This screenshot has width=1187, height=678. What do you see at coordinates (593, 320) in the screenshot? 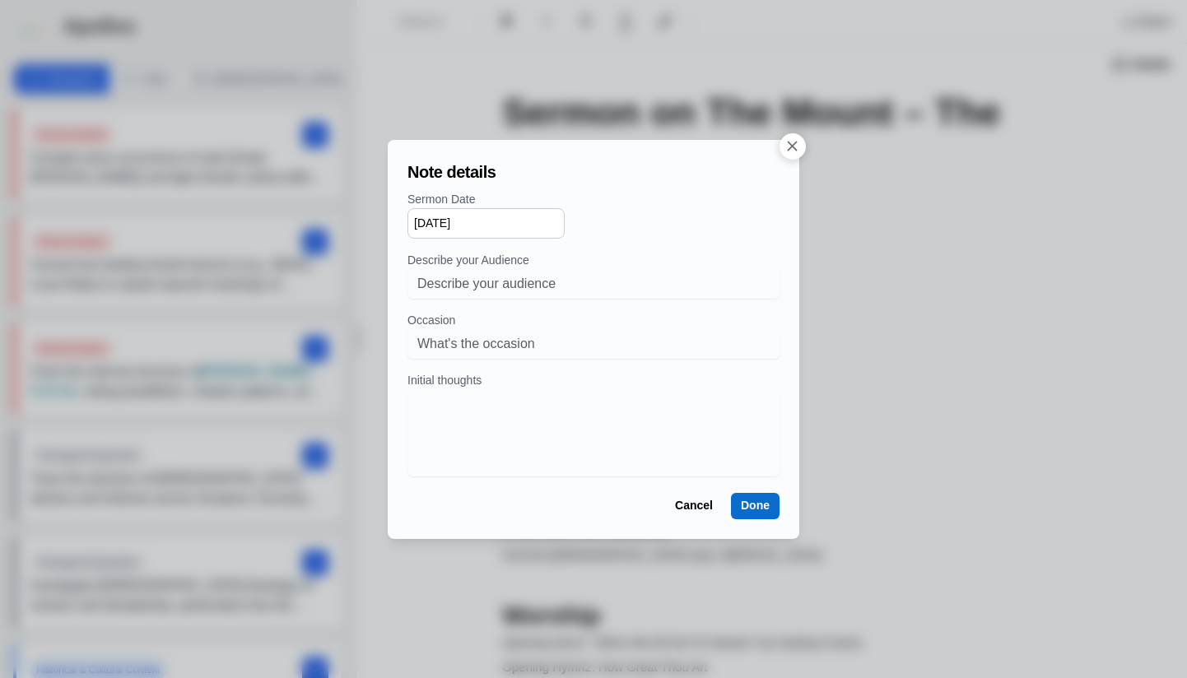
I see `p: Occasion` at bounding box center [593, 320].